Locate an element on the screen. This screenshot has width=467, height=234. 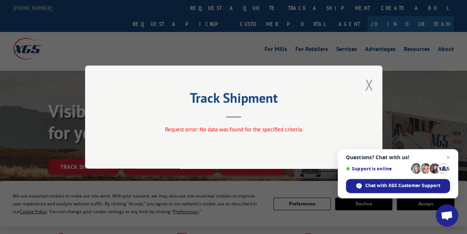
button: Close modal is located at coordinates (369, 84).